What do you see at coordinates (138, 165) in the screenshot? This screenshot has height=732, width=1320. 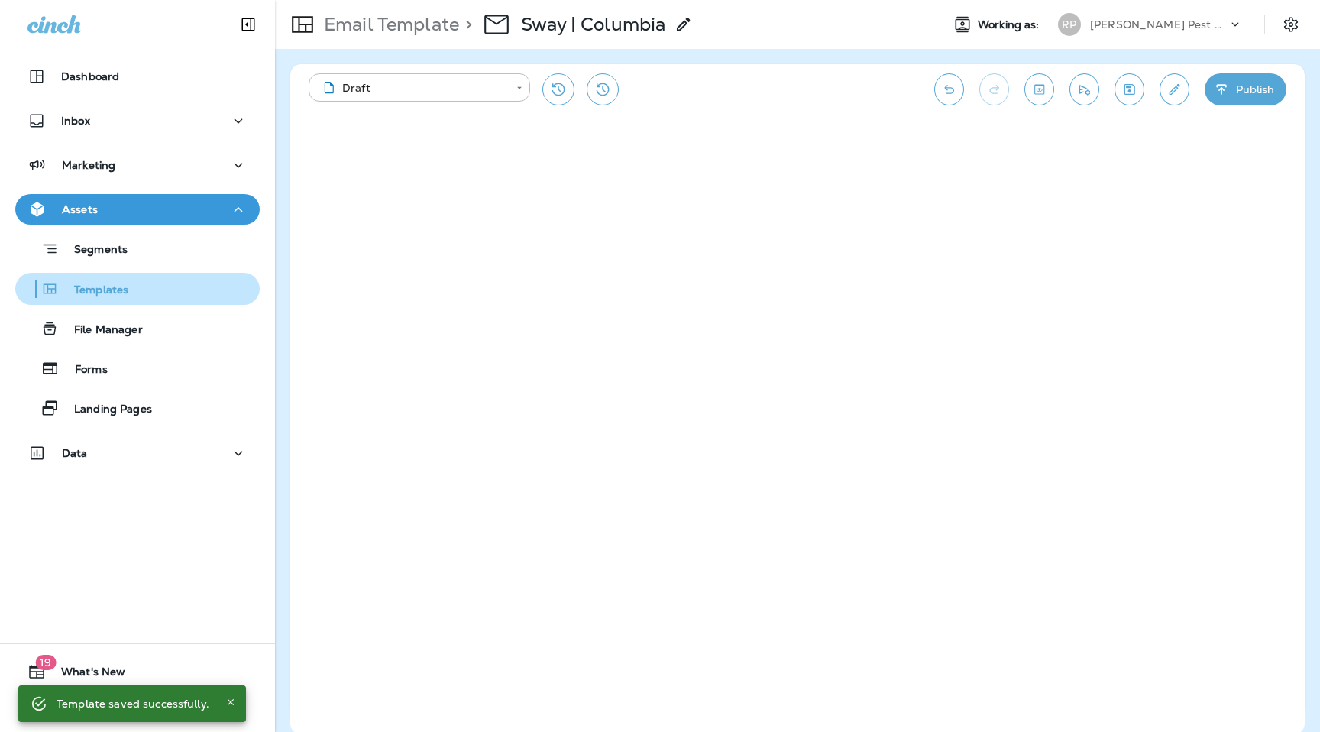 I see `button: Marketing` at bounding box center [138, 165].